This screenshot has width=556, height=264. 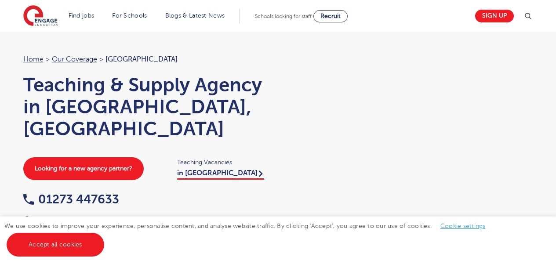 What do you see at coordinates (146, 59) in the screenshot?
I see `nav: breadcrumb` at bounding box center [146, 59].